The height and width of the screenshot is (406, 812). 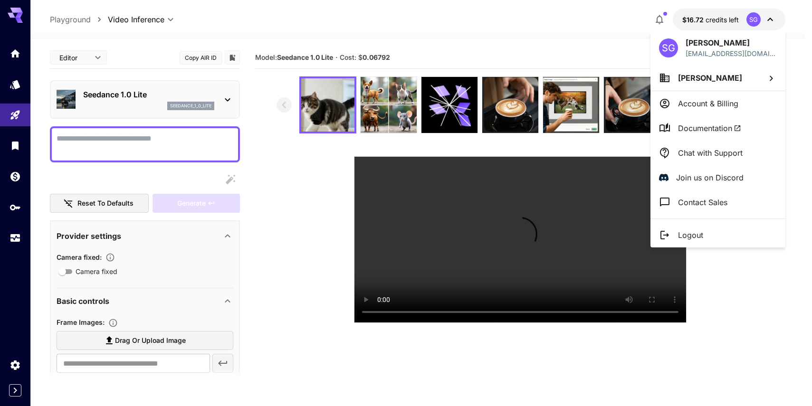 I want to click on div: saketguptaabc@gmail.com, so click(x=731, y=53).